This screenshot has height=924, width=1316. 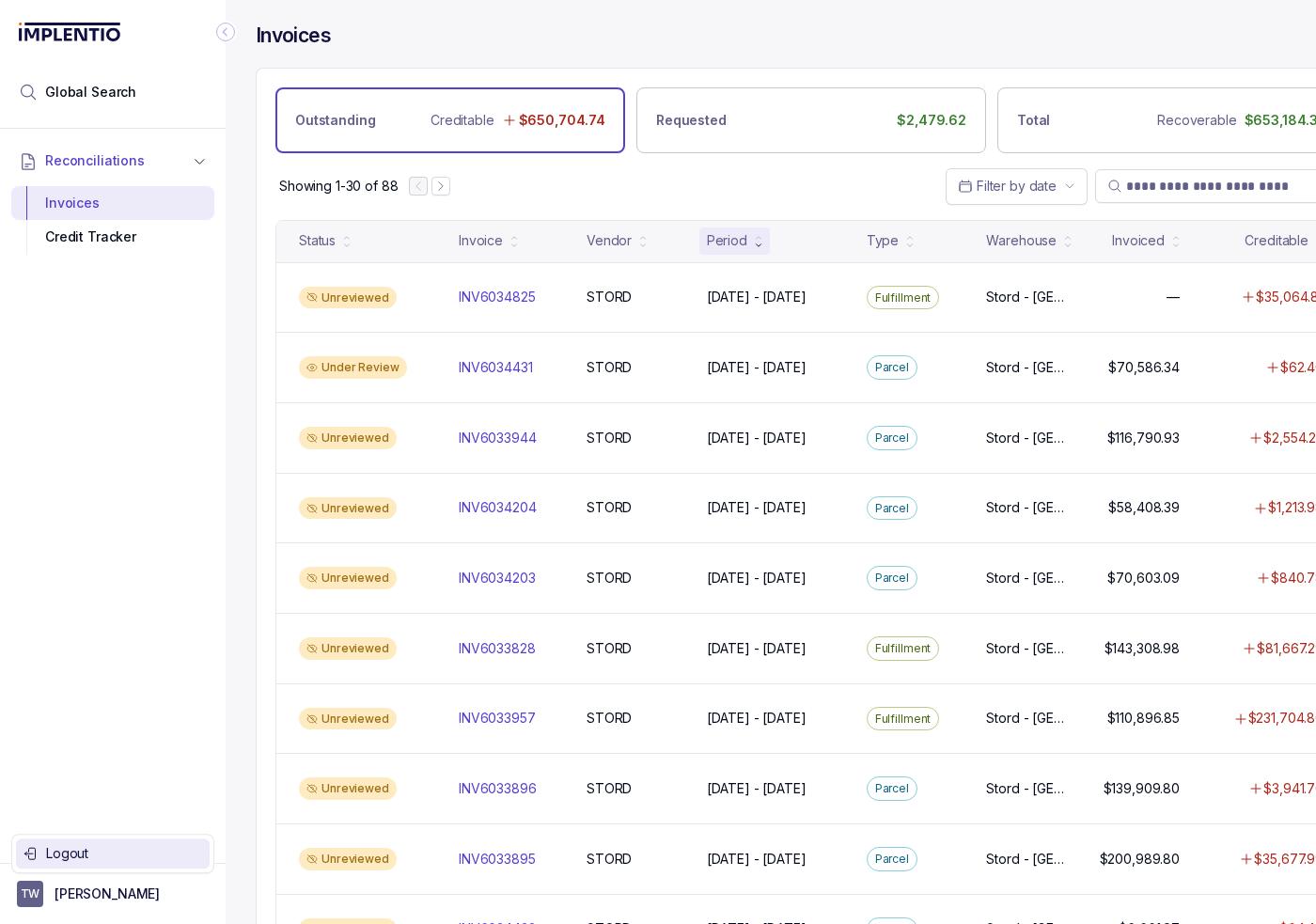 What do you see at coordinates (94, 161) in the screenshot?
I see `span: Reconciliations` at bounding box center [94, 161].